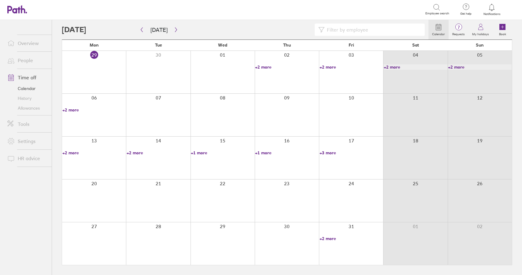  Describe the element at coordinates (466, 14) in the screenshot. I see `span: Get help` at that location.